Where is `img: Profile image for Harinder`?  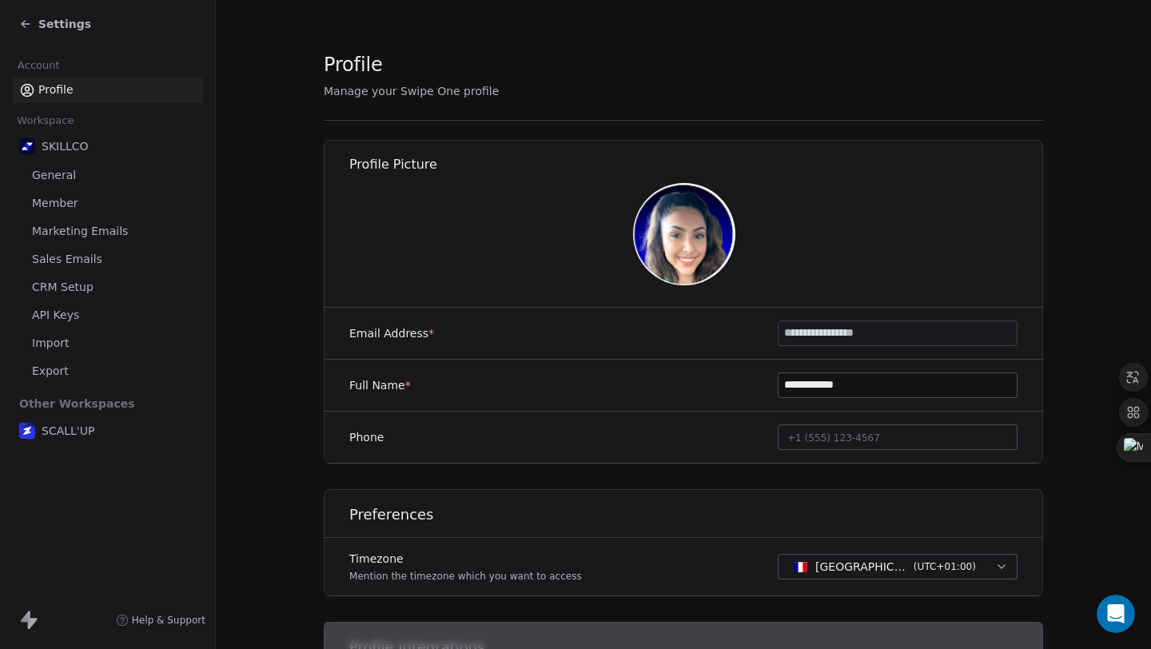 img: Profile image for Harinder is located at coordinates (109, 42).